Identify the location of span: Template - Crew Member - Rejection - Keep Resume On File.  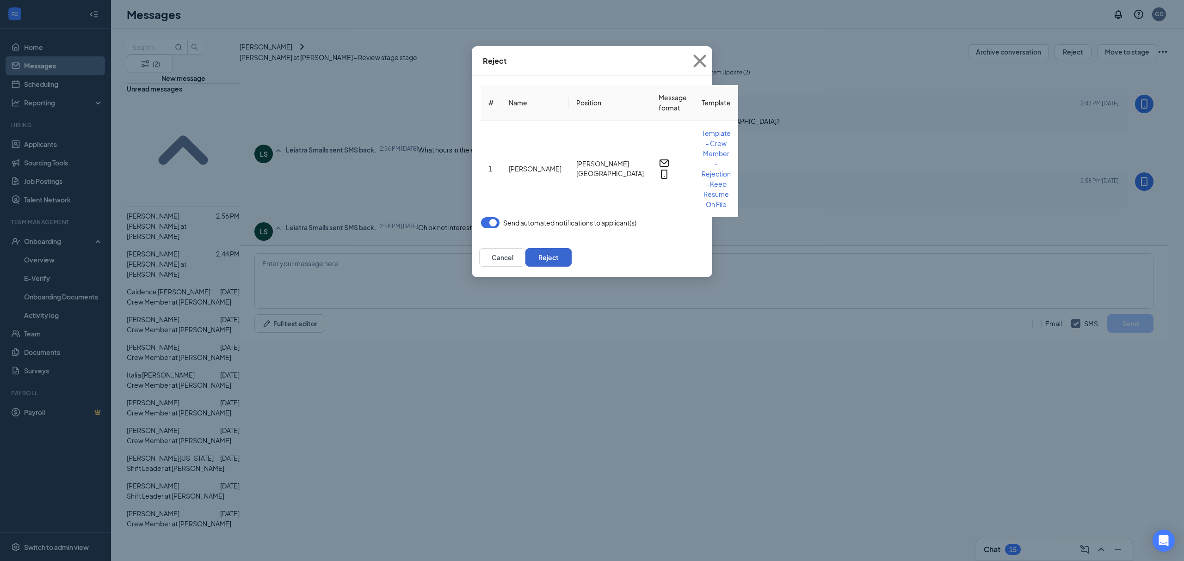
(716, 169).